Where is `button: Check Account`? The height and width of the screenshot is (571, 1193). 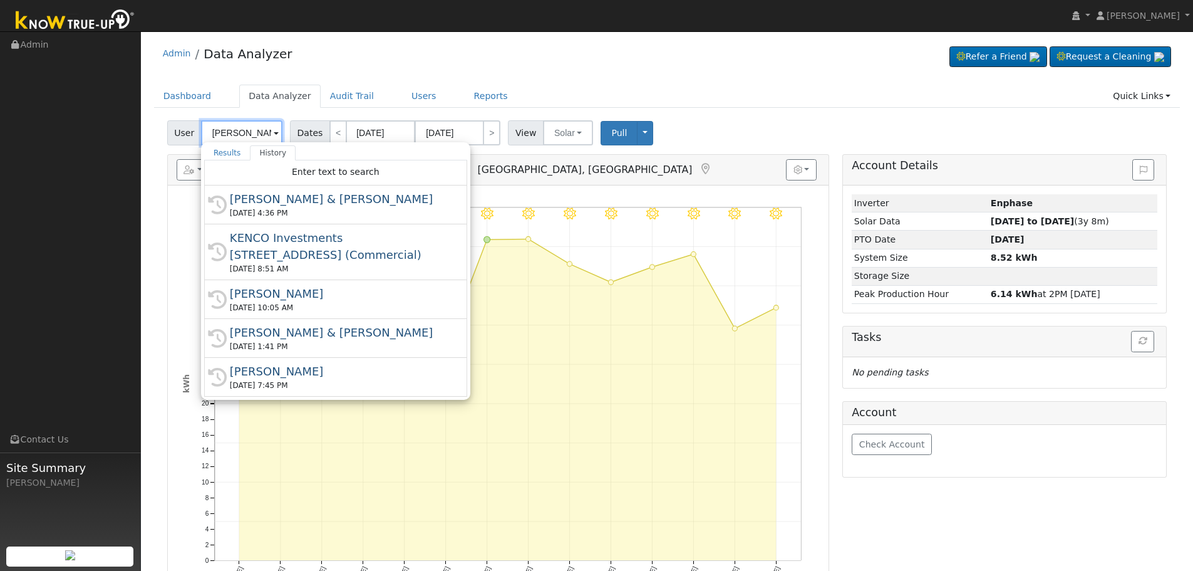 button: Check Account is located at coordinates (892, 444).